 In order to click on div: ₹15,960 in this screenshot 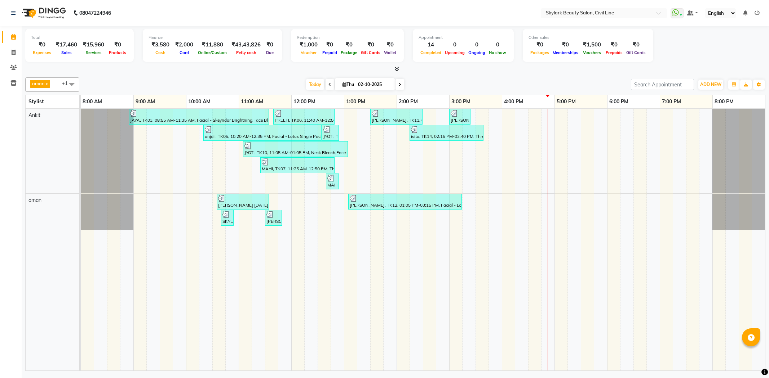, I will do `click(93, 45)`.